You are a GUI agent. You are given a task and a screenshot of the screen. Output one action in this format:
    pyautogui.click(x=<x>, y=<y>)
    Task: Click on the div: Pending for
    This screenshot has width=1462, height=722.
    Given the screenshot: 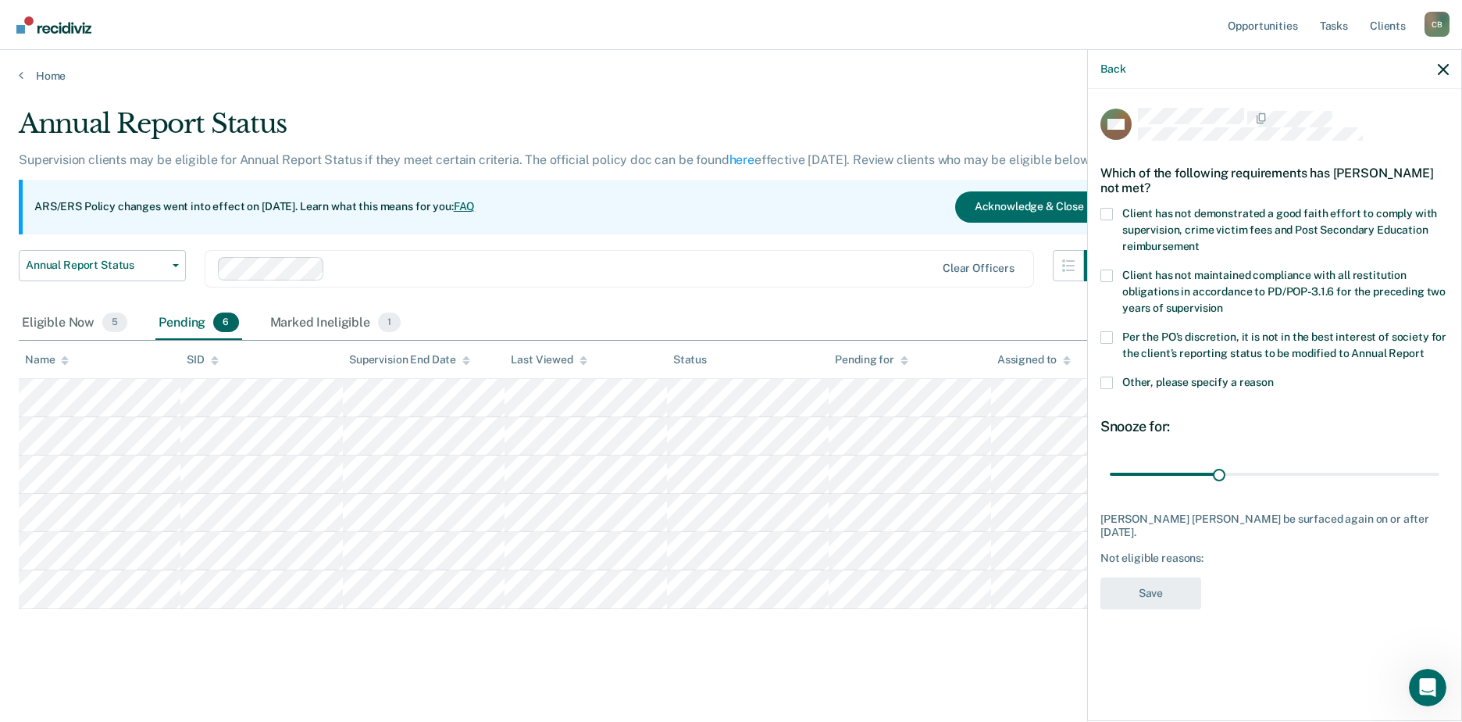 What is the action you would take?
    pyautogui.click(x=871, y=359)
    